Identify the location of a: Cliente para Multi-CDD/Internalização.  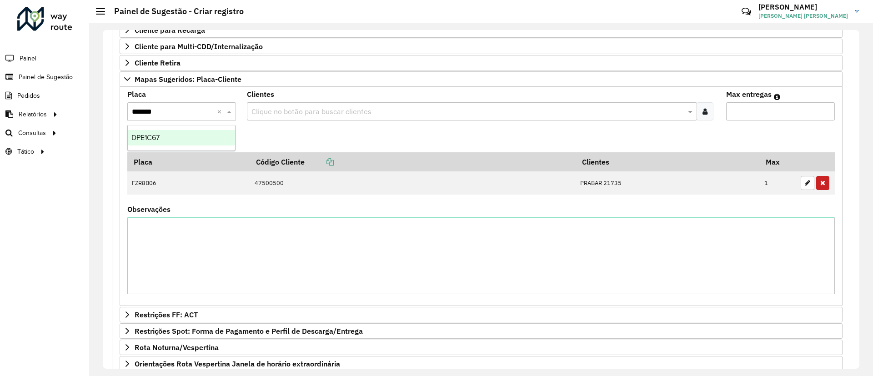
(481, 46).